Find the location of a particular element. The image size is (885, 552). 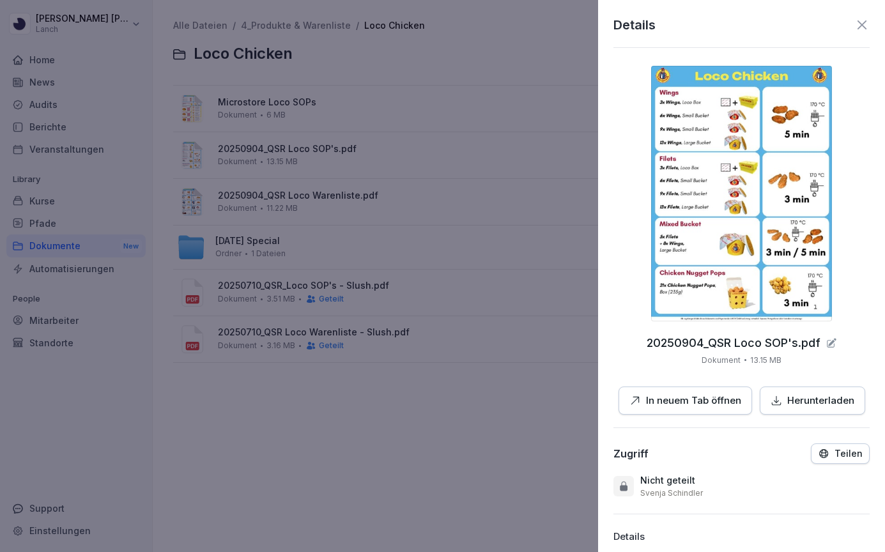

button: Teilen is located at coordinates (840, 454).